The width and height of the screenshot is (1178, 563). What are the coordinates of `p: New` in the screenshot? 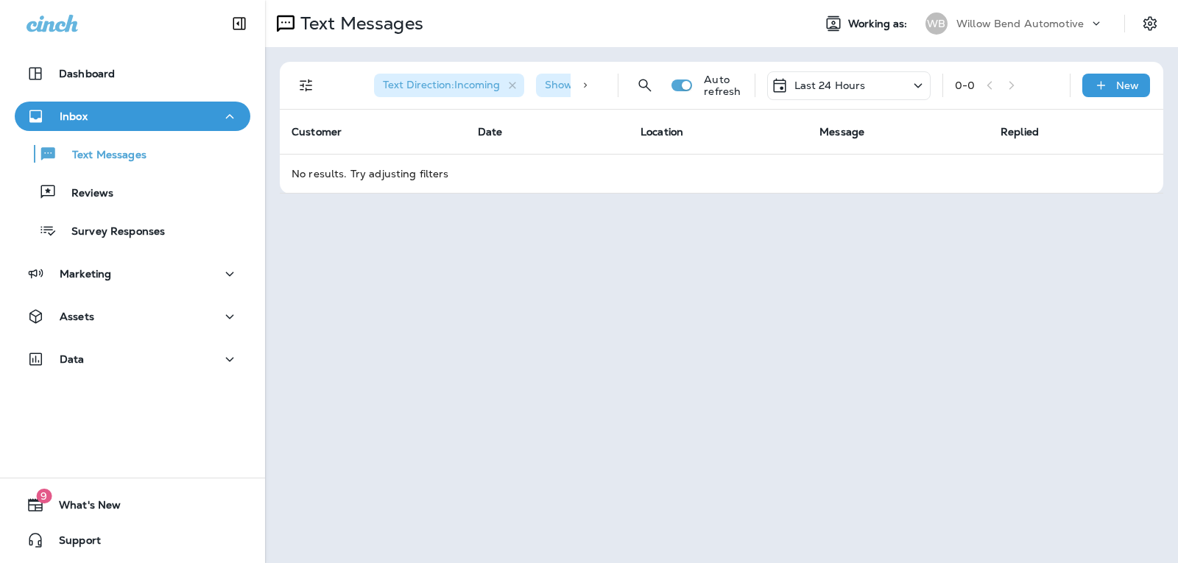 It's located at (1127, 85).